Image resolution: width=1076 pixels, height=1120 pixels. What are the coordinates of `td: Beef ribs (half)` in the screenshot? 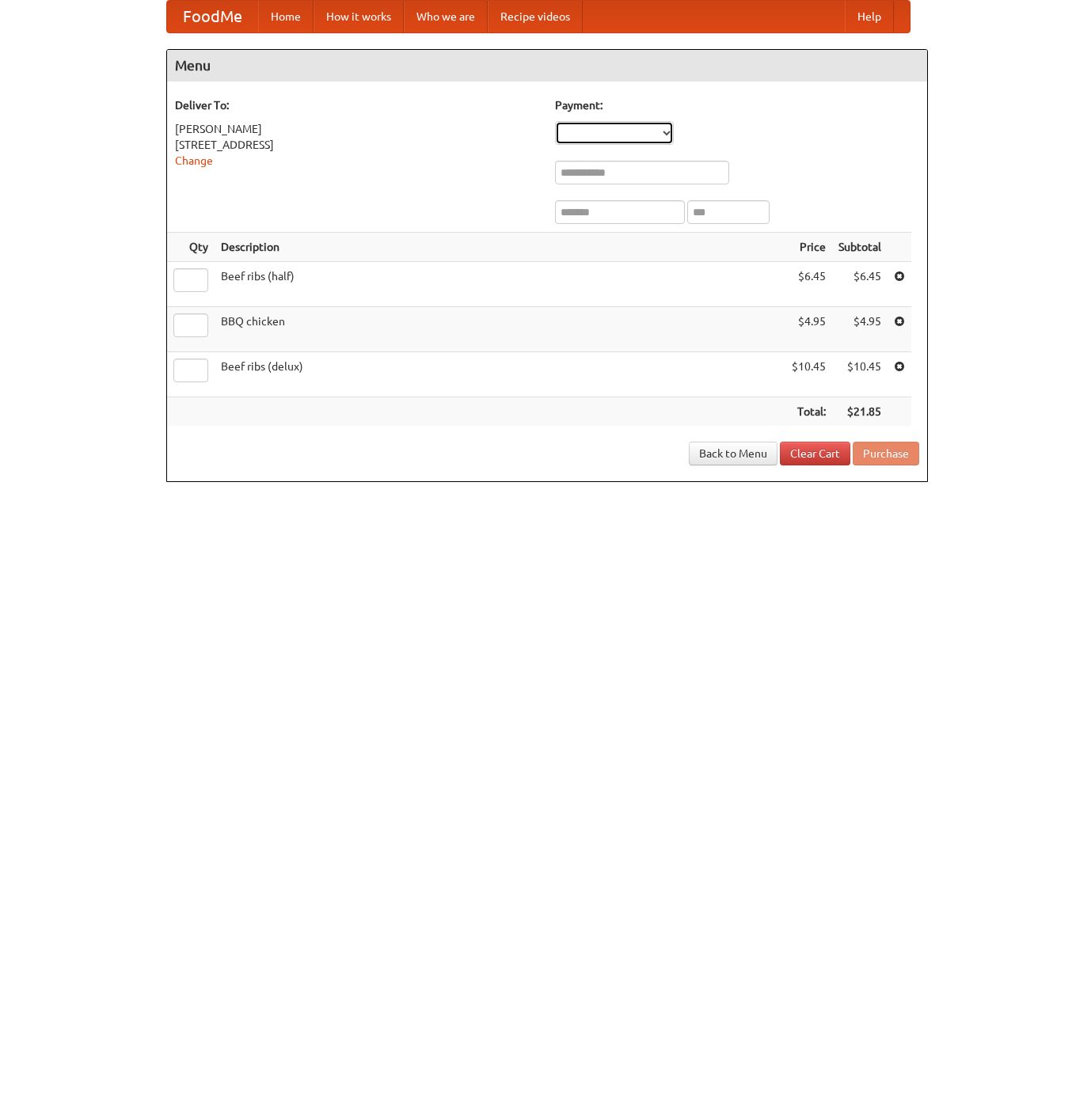 It's located at (499, 284).